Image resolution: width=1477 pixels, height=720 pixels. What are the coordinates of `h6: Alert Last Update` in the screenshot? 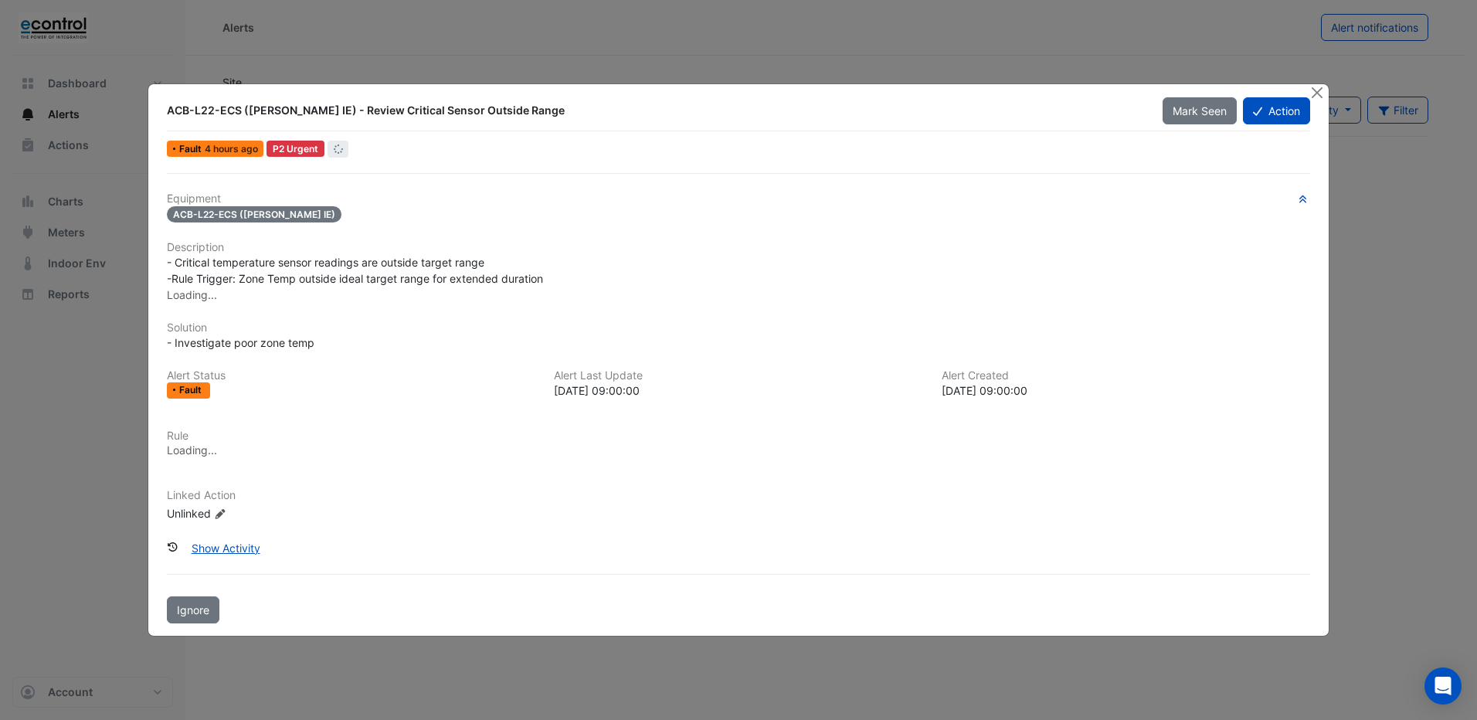 It's located at (738, 375).